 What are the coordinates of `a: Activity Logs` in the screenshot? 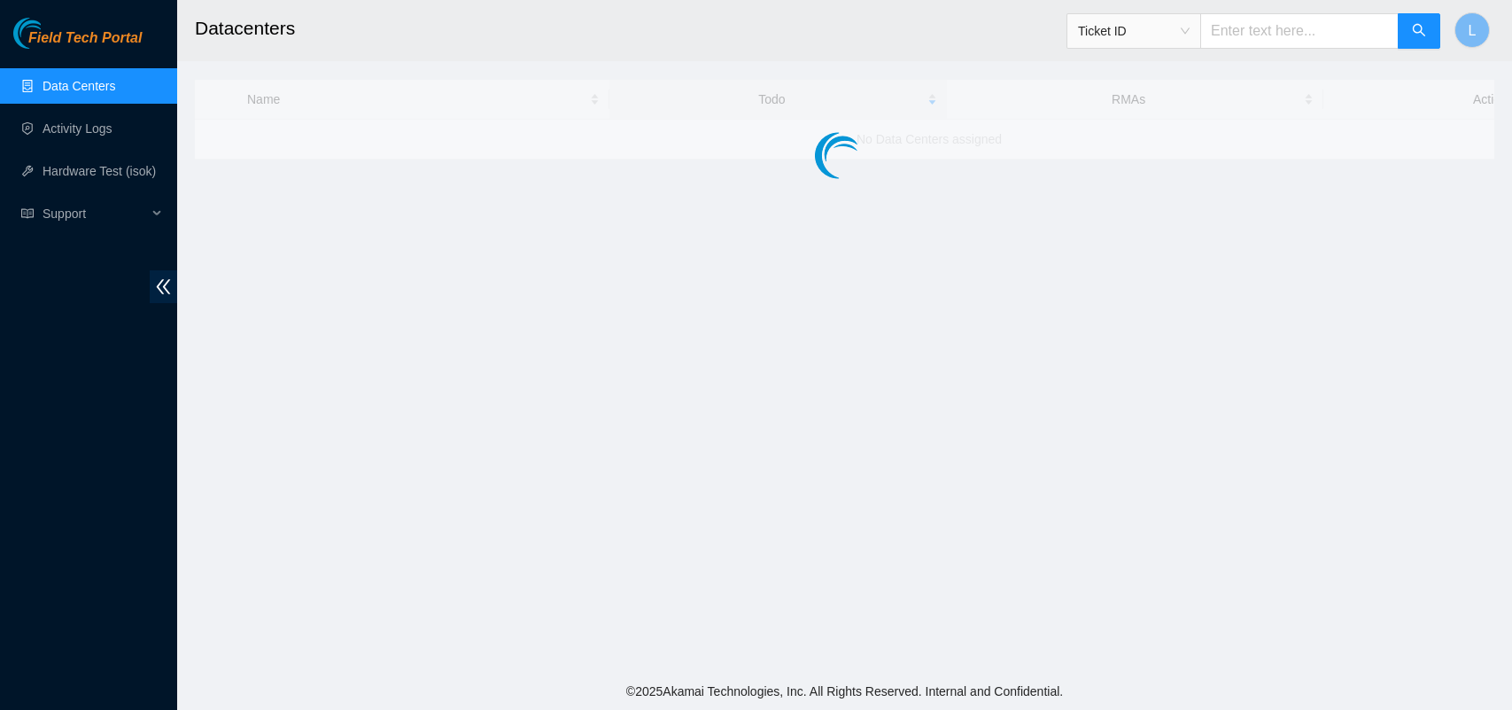 It's located at (77, 128).